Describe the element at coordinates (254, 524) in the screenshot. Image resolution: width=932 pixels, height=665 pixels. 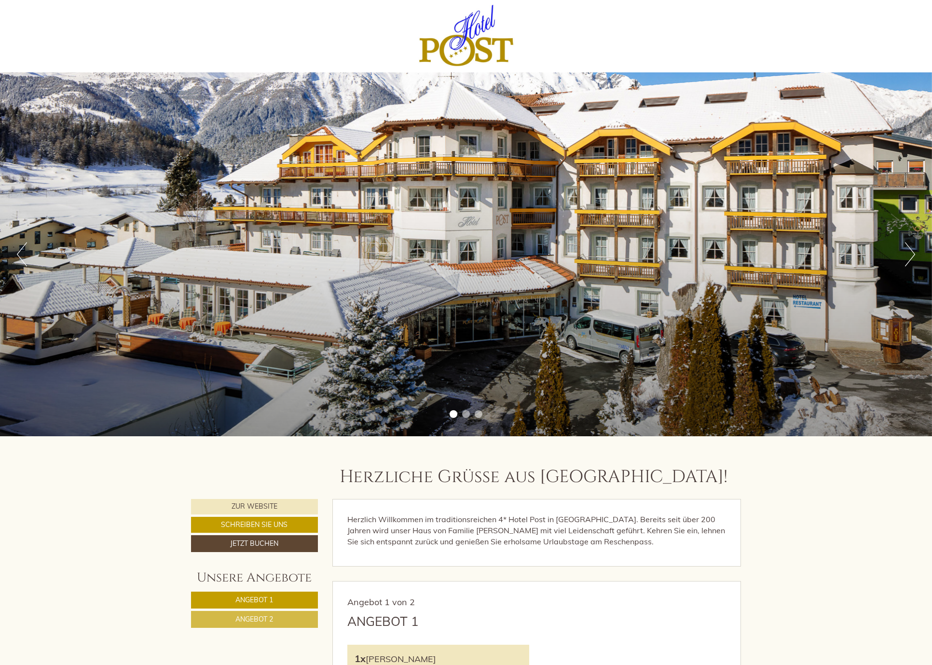
I see `a: Schreiben Sie uns` at that location.